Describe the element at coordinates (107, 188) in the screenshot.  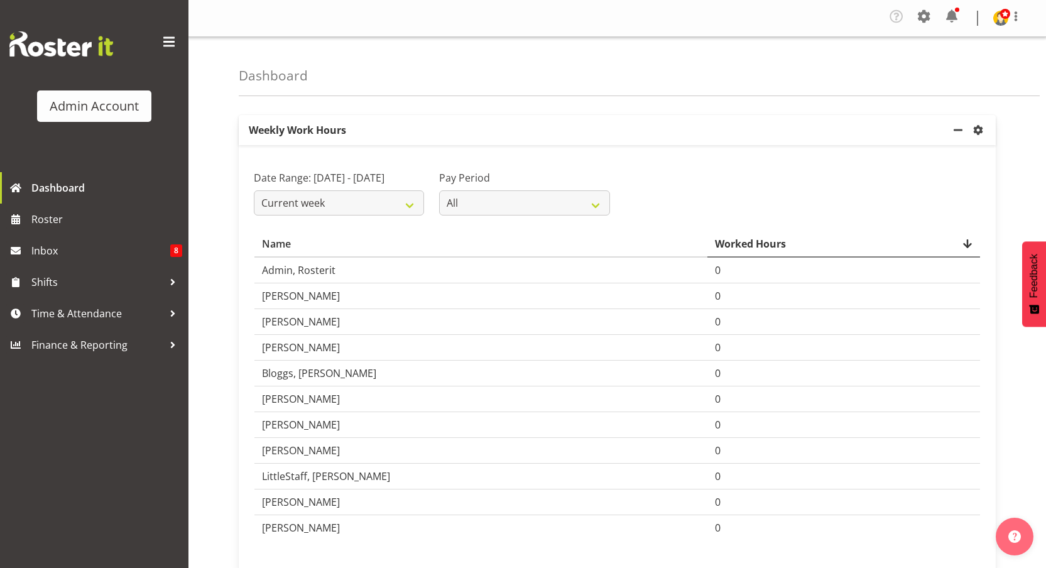
I see `span: Dashboard` at that location.